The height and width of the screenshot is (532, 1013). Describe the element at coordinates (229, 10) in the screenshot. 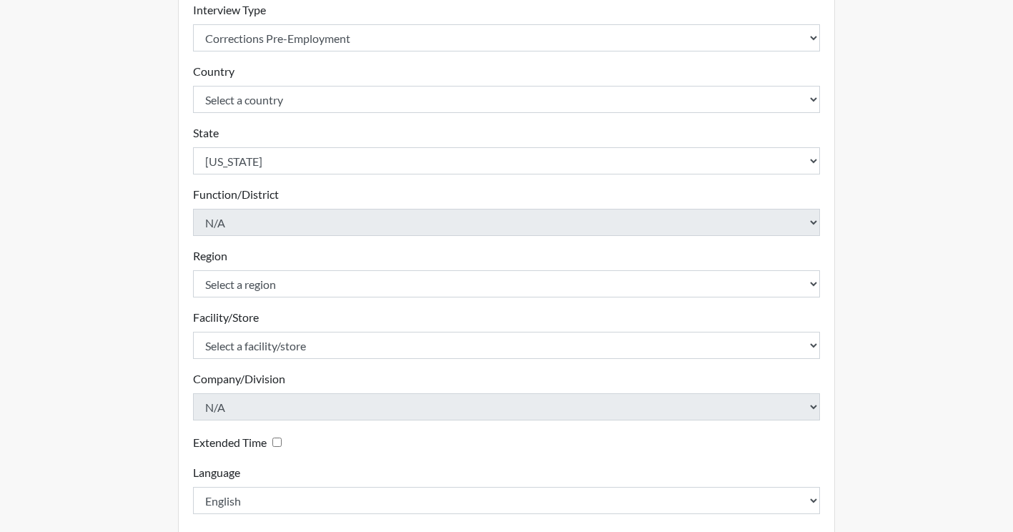

I see `label: Interview Type` at that location.